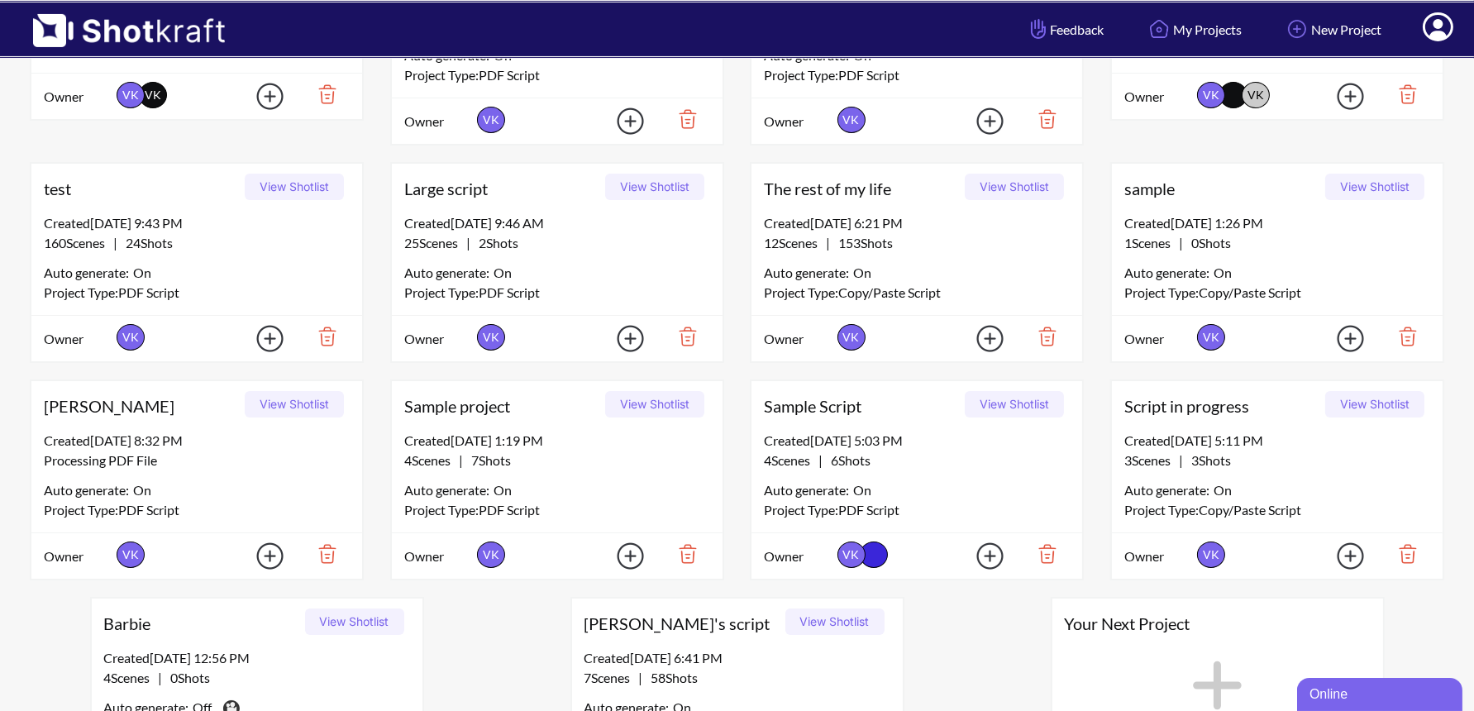 The width and height of the screenshot is (1474, 711). I want to click on span: 58 Shots, so click(670, 677).